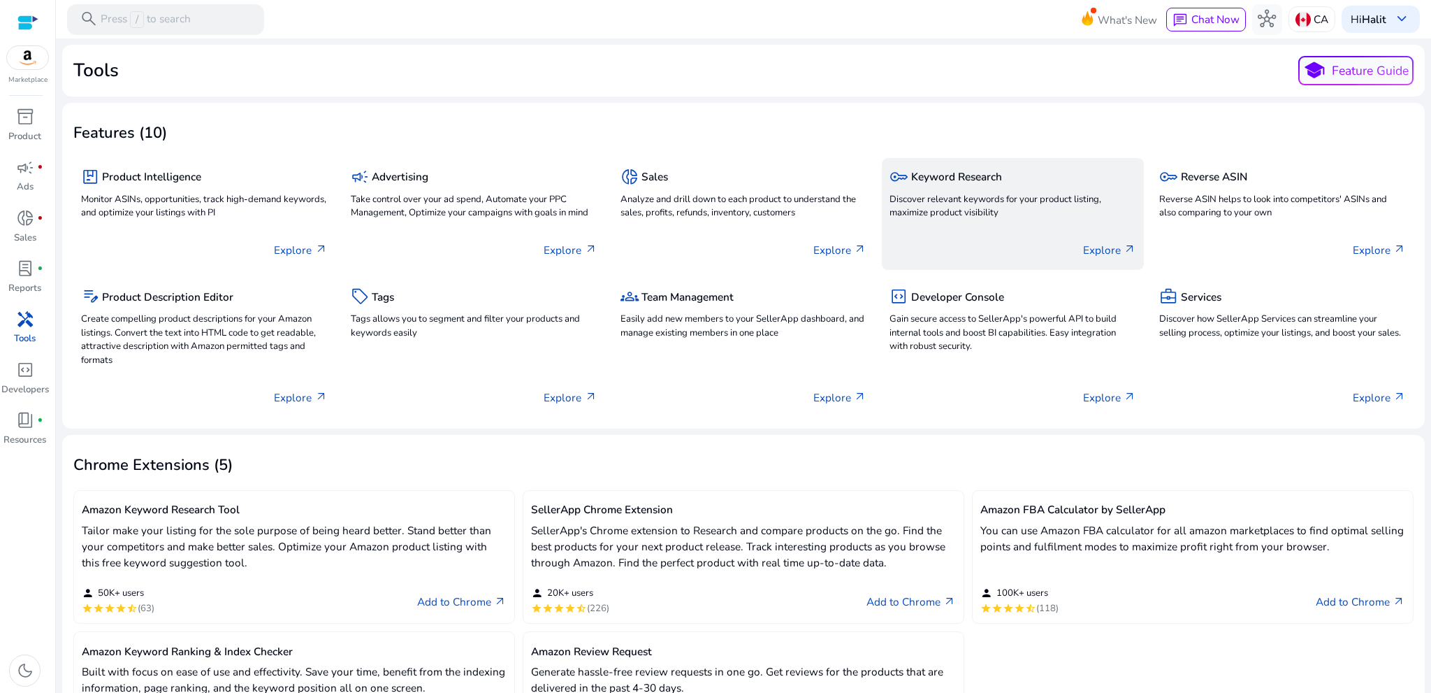 This screenshot has height=693, width=1431. What do you see at coordinates (25, 187) in the screenshot?
I see `p: Ads` at bounding box center [25, 187].